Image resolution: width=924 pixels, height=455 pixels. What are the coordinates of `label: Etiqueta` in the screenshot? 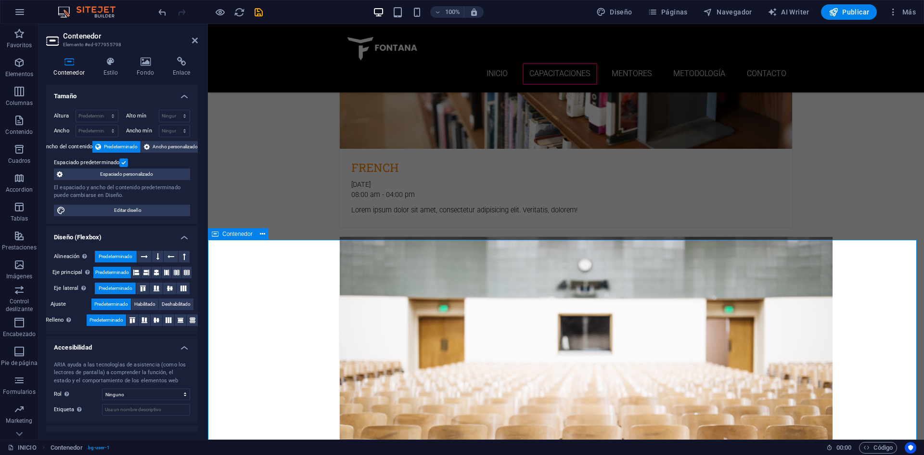 It's located at (78, 409).